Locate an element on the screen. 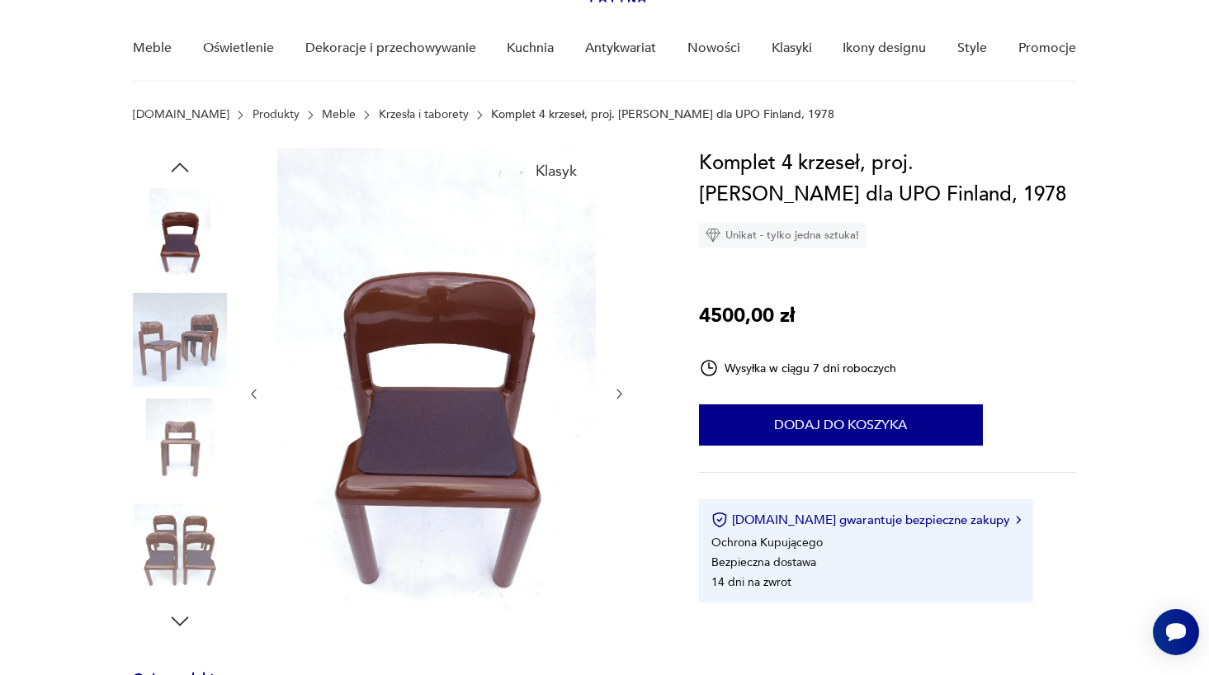 Image resolution: width=1209 pixels, height=675 pixels. a: Promocje is located at coordinates (1047, 48).